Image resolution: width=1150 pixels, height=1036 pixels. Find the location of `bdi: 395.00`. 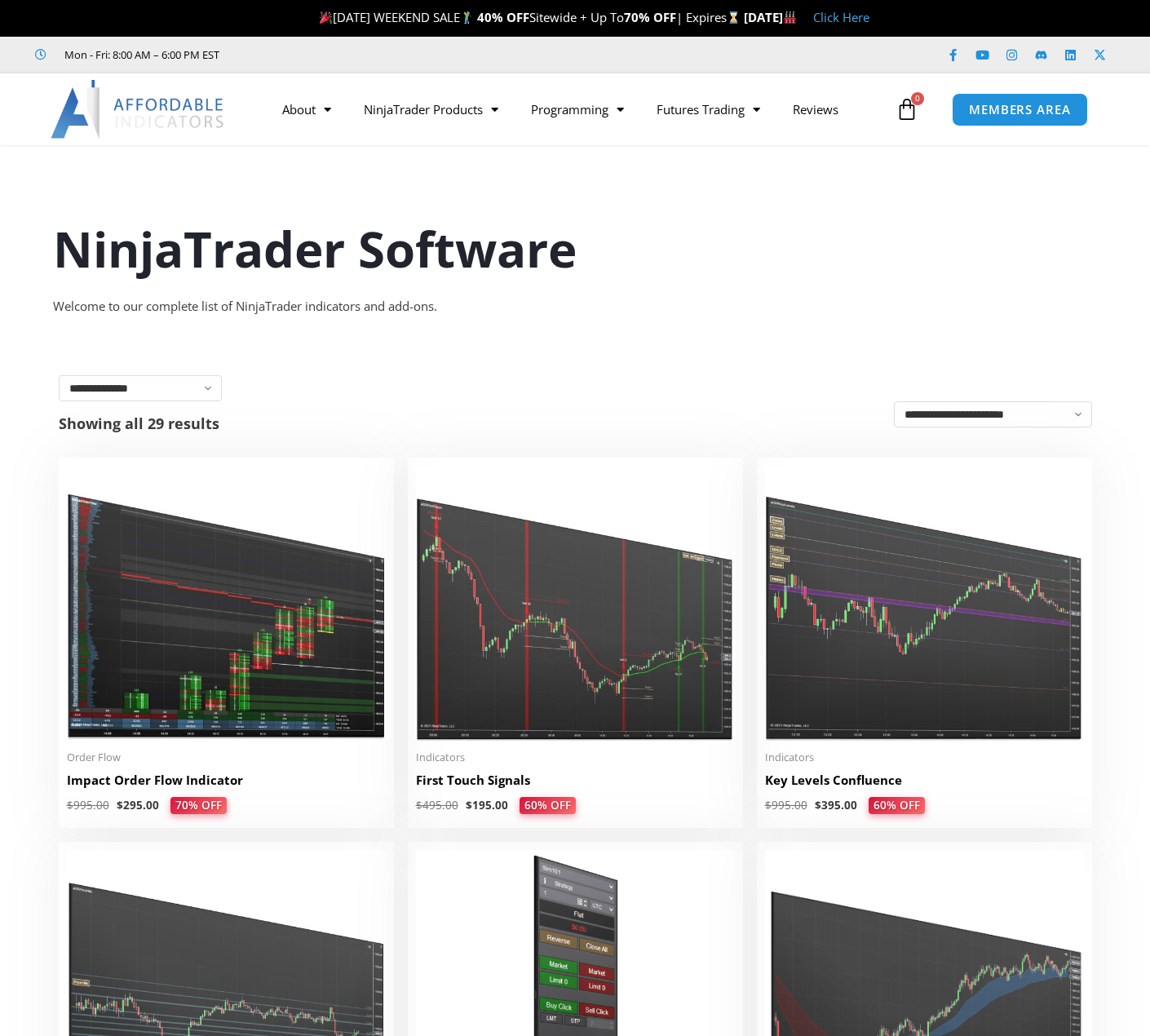

bdi: 395.00 is located at coordinates (836, 805).